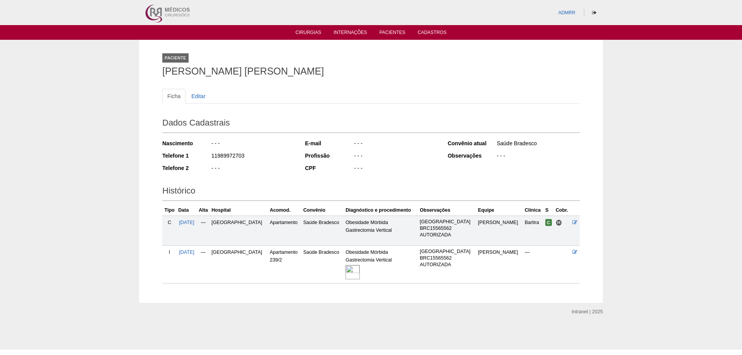 The width and height of the screenshot is (742, 355). I want to click on div: I, so click(169, 252).